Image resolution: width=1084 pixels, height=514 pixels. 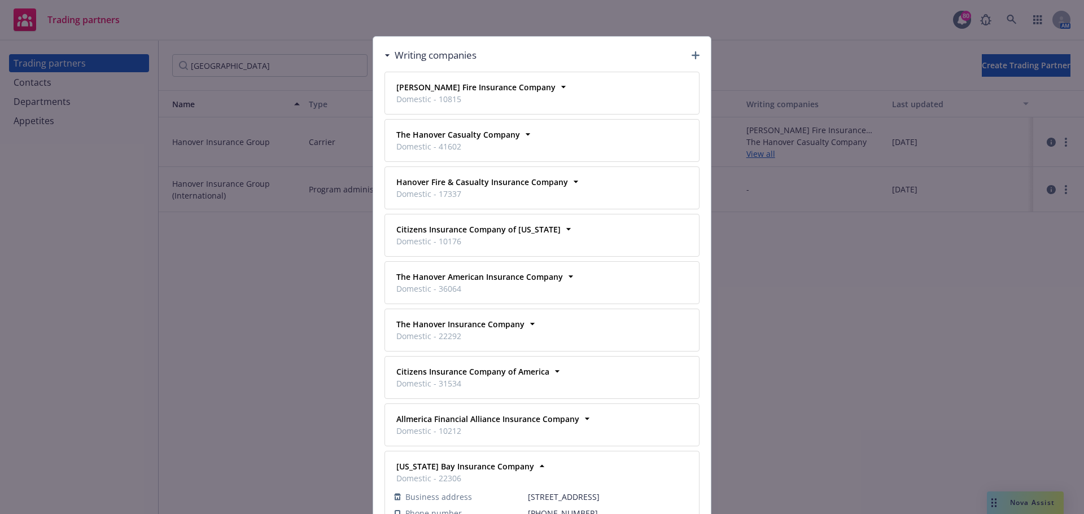 I want to click on strong: Citizens Insurance Company of America, so click(x=473, y=371).